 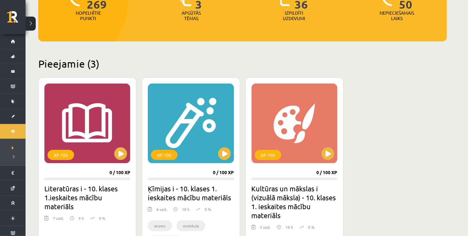 I want to click on div: 7 uzd., so click(x=58, y=220).